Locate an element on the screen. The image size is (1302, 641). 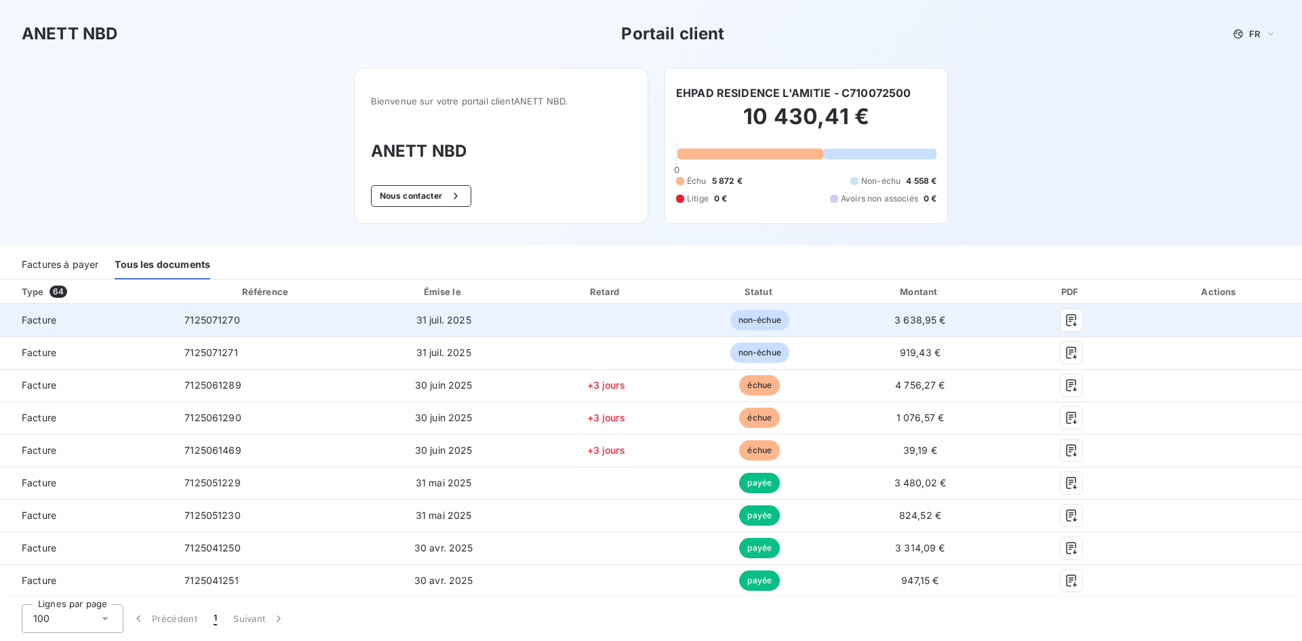
div: PDF is located at coordinates (1071, 292).